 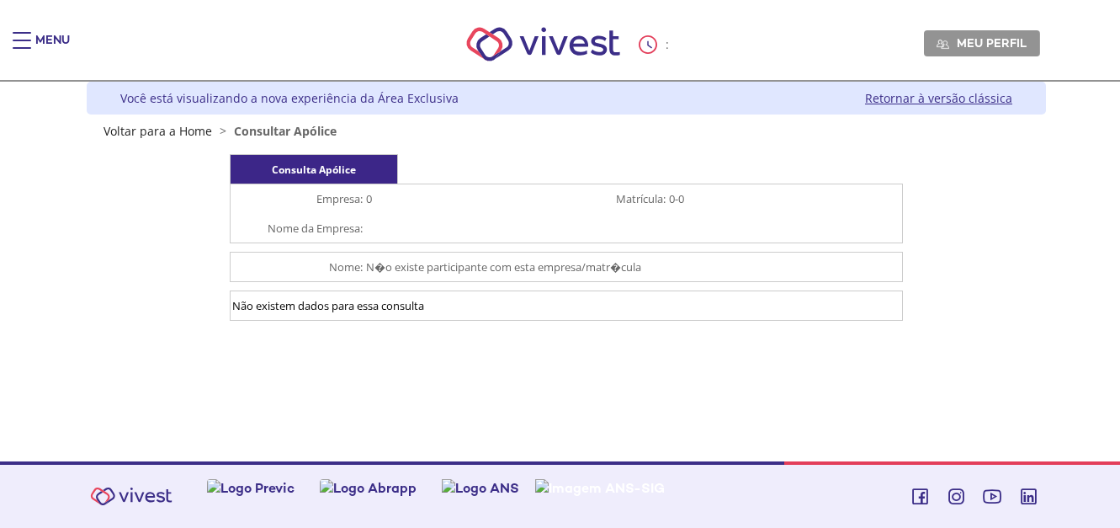 I want to click on td: N�o existe participante com esta empresa/matr�cula, so click(x=633, y=267).